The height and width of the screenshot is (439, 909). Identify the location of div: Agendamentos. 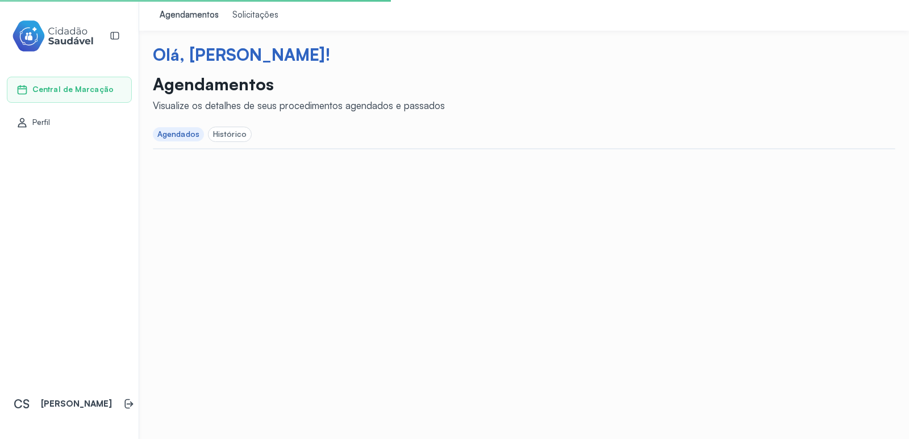
(189, 15).